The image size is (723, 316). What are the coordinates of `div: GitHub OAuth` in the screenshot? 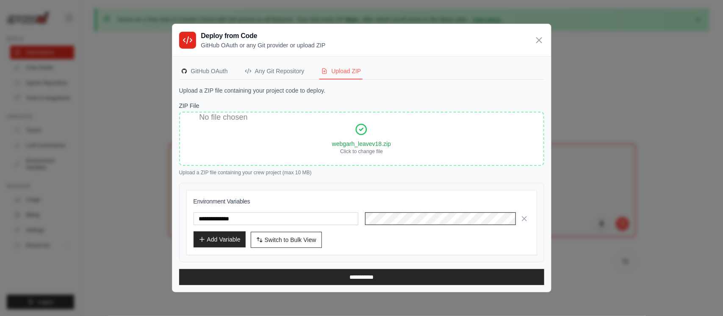 It's located at (204, 71).